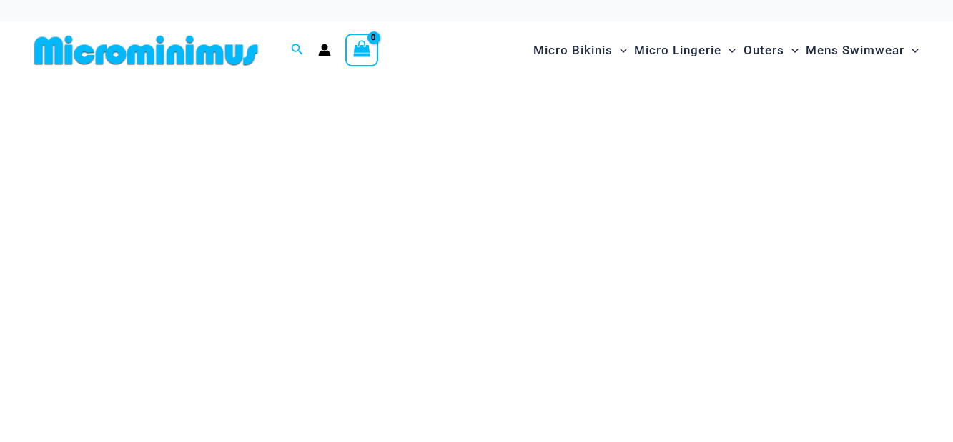 This screenshot has width=953, height=442. What do you see at coordinates (677, 50) in the screenshot?
I see `span: Micro Lingerie` at bounding box center [677, 50].